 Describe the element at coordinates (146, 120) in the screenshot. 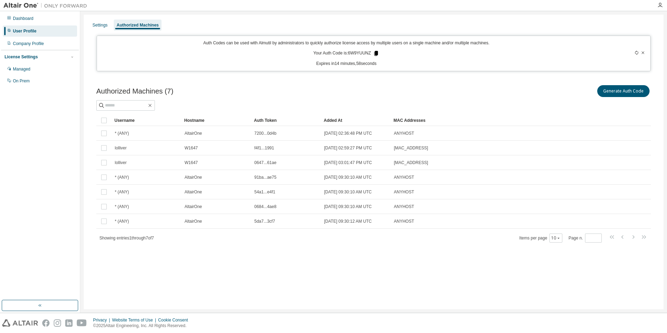

I see `div: Username` at that location.